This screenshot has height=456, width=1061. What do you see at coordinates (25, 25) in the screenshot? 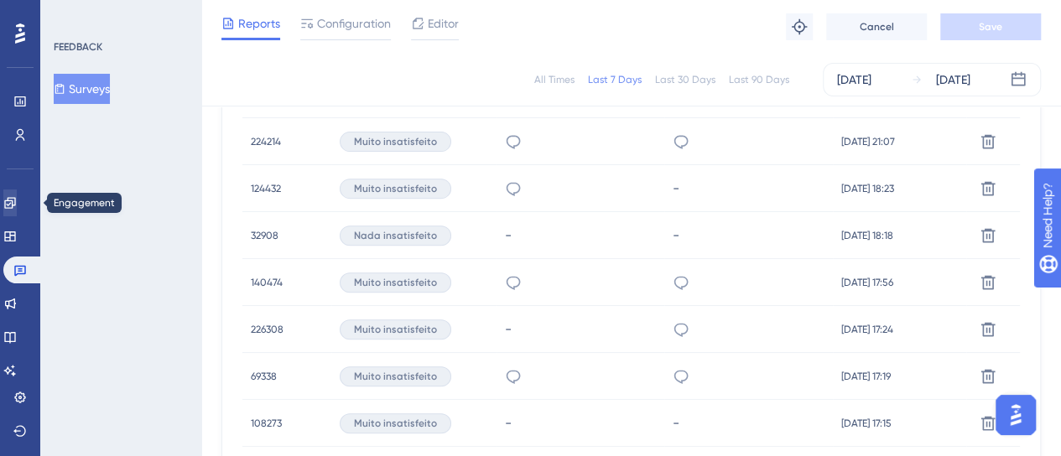
I see `img: launcher-image-alternative-text` at bounding box center [25, 25].